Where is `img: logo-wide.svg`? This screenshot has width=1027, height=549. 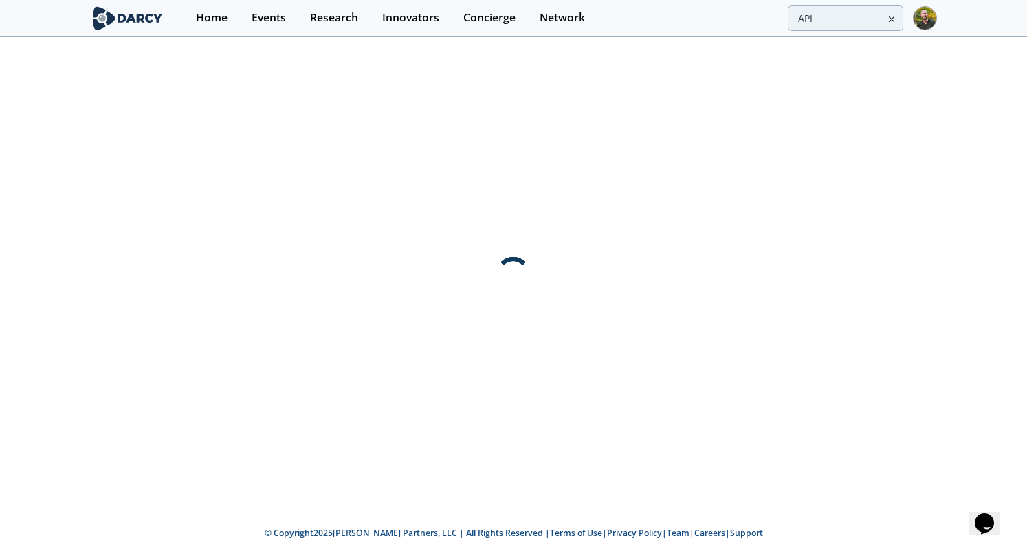
img: logo-wide.svg is located at coordinates (127, 18).